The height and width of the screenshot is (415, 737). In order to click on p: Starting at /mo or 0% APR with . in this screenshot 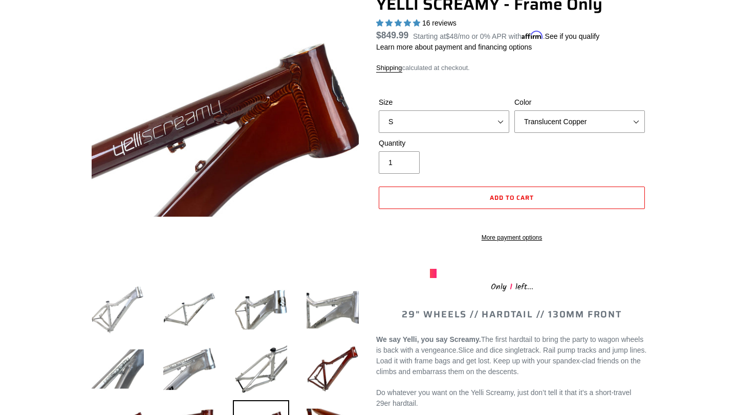, I will do `click(506, 35)`.